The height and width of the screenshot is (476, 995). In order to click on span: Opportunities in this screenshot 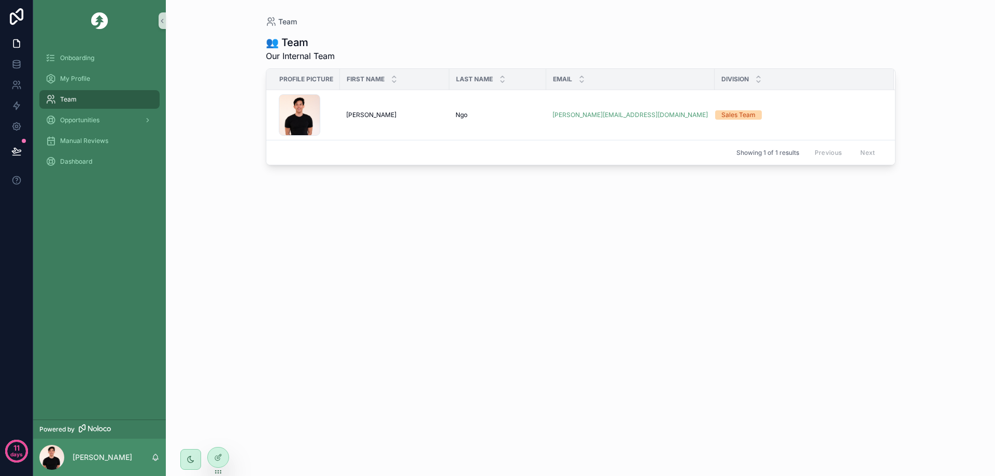, I will do `click(80, 120)`.